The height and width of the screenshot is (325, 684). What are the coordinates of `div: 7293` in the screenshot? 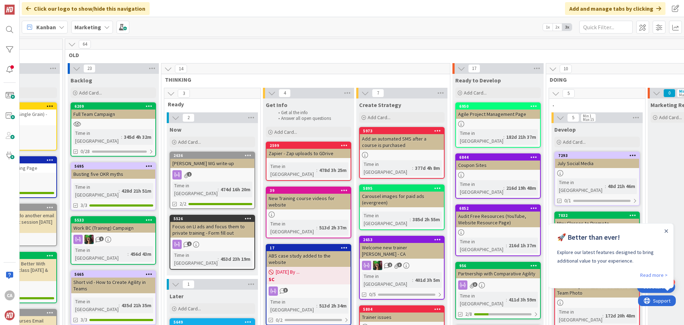 It's located at (597, 155).